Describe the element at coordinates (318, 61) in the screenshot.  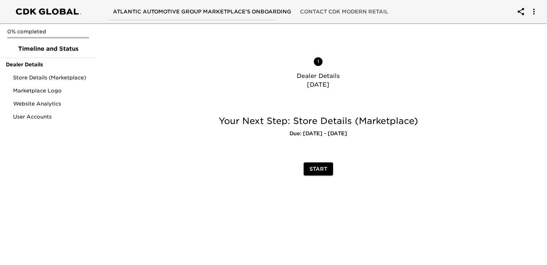
I see `text: 1` at that location.